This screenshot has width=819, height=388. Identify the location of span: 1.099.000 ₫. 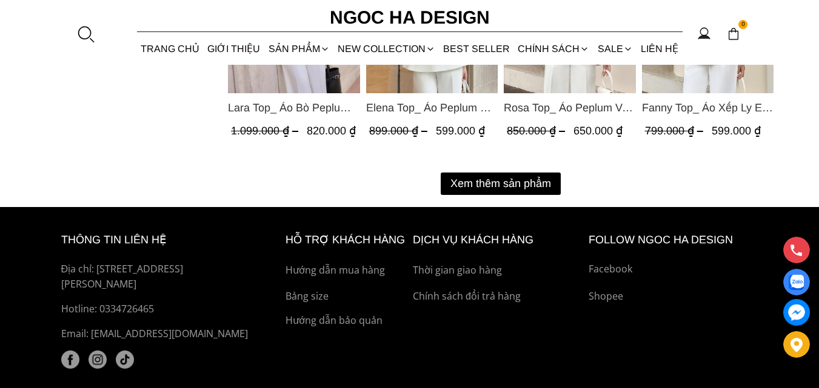
(266, 131).